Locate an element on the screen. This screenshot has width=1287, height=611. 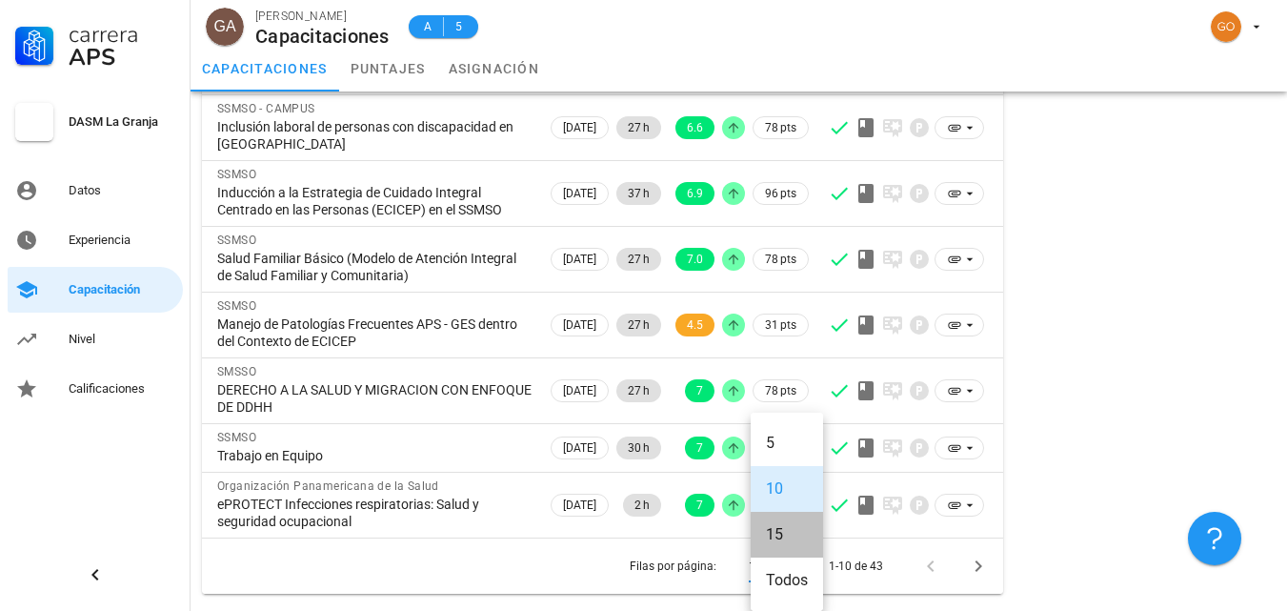
div: Carrera is located at coordinates (122, 34).